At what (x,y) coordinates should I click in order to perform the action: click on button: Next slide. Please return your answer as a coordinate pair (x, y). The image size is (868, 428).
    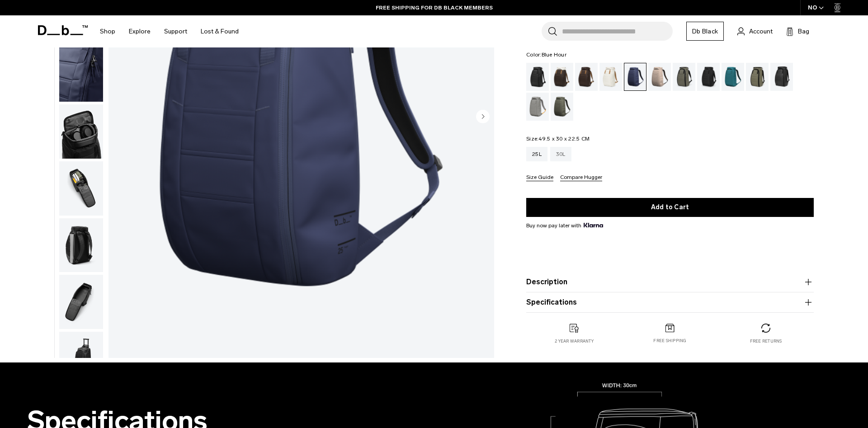
    Looking at the image, I should click on (483, 117).